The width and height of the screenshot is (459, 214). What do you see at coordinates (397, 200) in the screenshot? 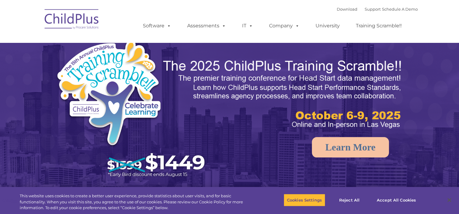
I see `button: Accept All Cookies` at bounding box center [397, 200].